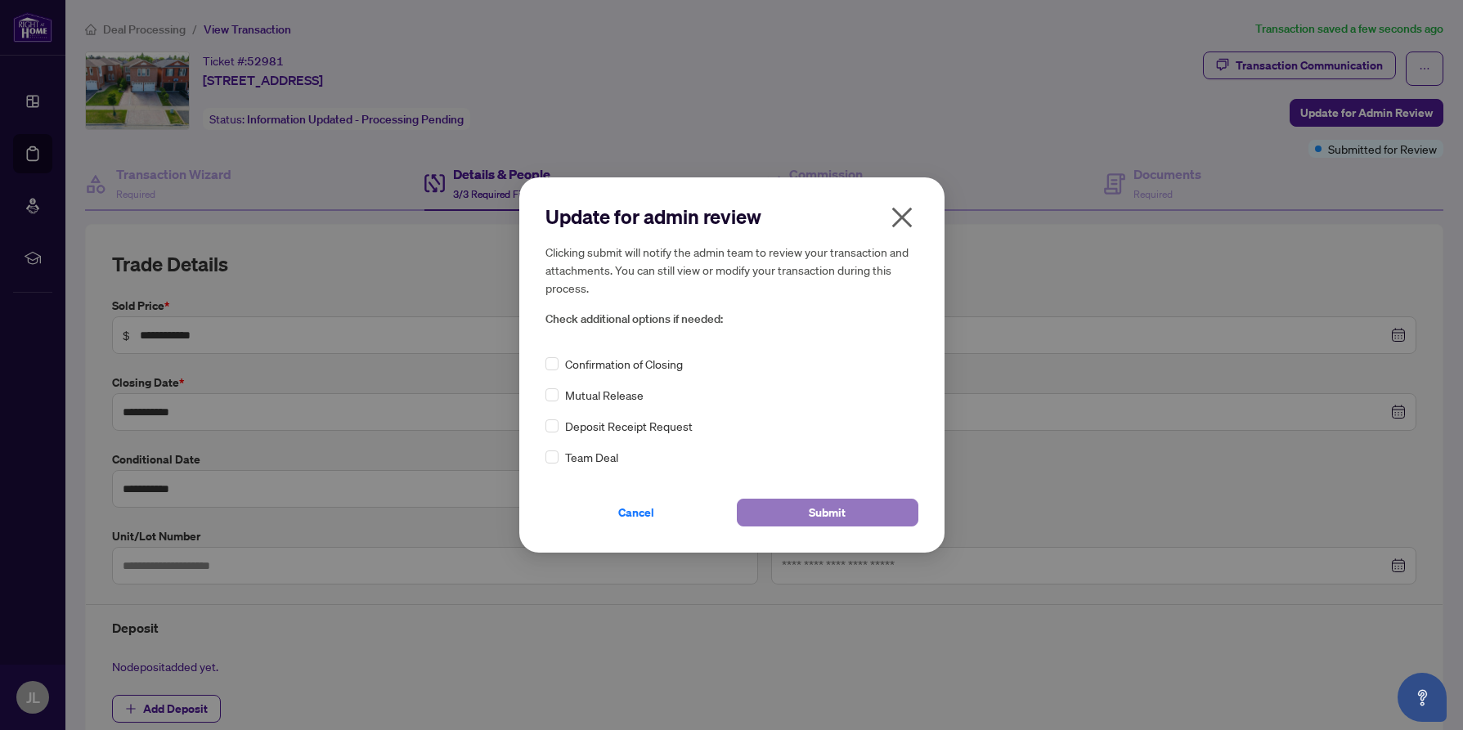 This screenshot has width=1463, height=730. What do you see at coordinates (1422, 698) in the screenshot?
I see `button: Open asap` at bounding box center [1422, 698].